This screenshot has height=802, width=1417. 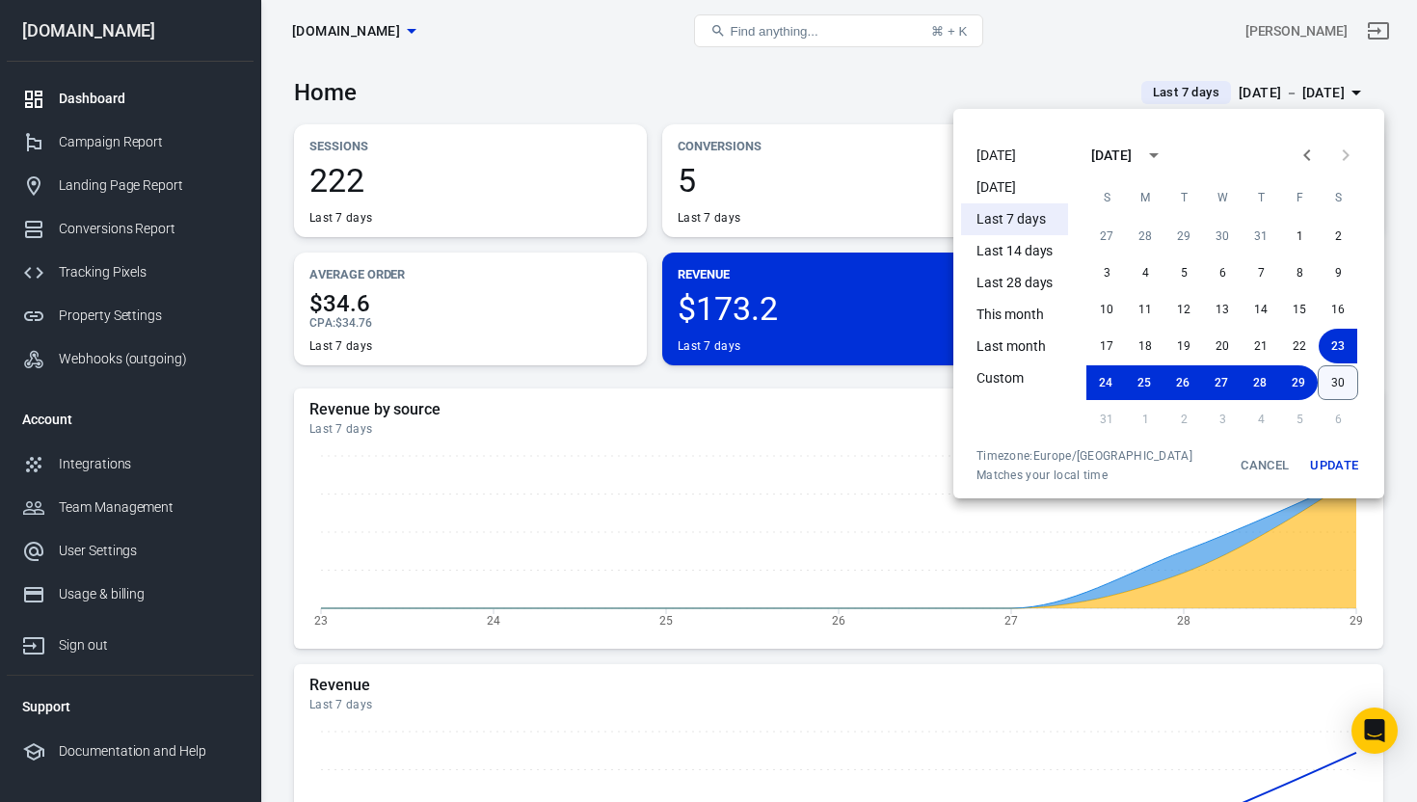 What do you see at coordinates (1014, 219) in the screenshot?
I see `li: Last 7 days` at bounding box center [1014, 219].